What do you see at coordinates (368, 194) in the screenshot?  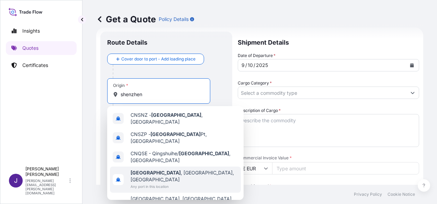 I see `p: Privacy Policy` at bounding box center [368, 194].